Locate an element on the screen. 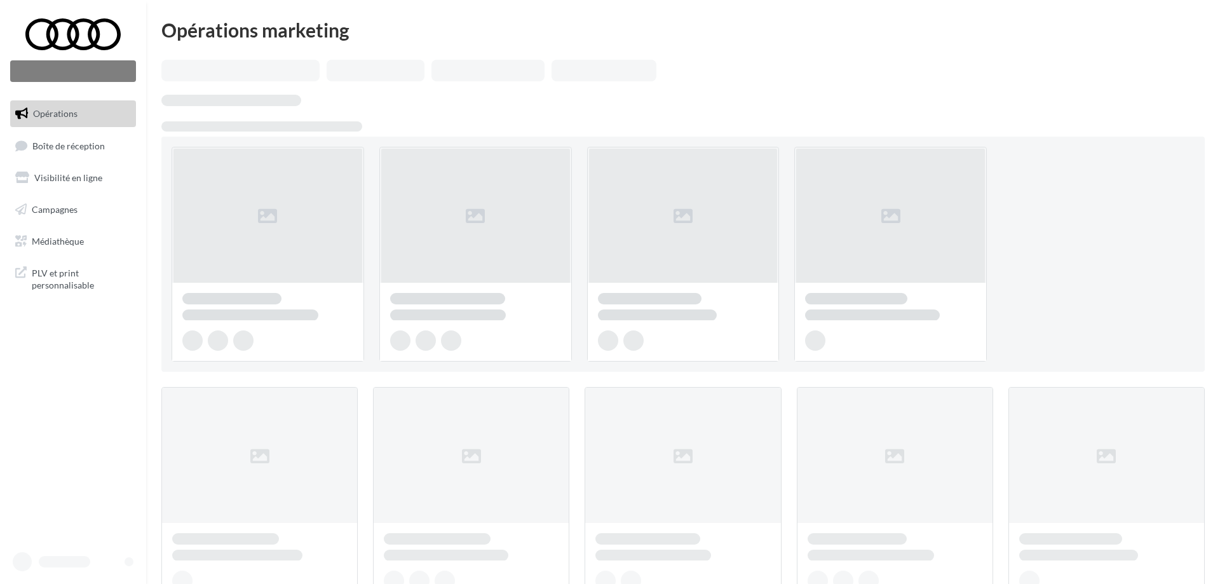 The image size is (1220, 584). div: Nouvelle campagne is located at coordinates (73, 71).